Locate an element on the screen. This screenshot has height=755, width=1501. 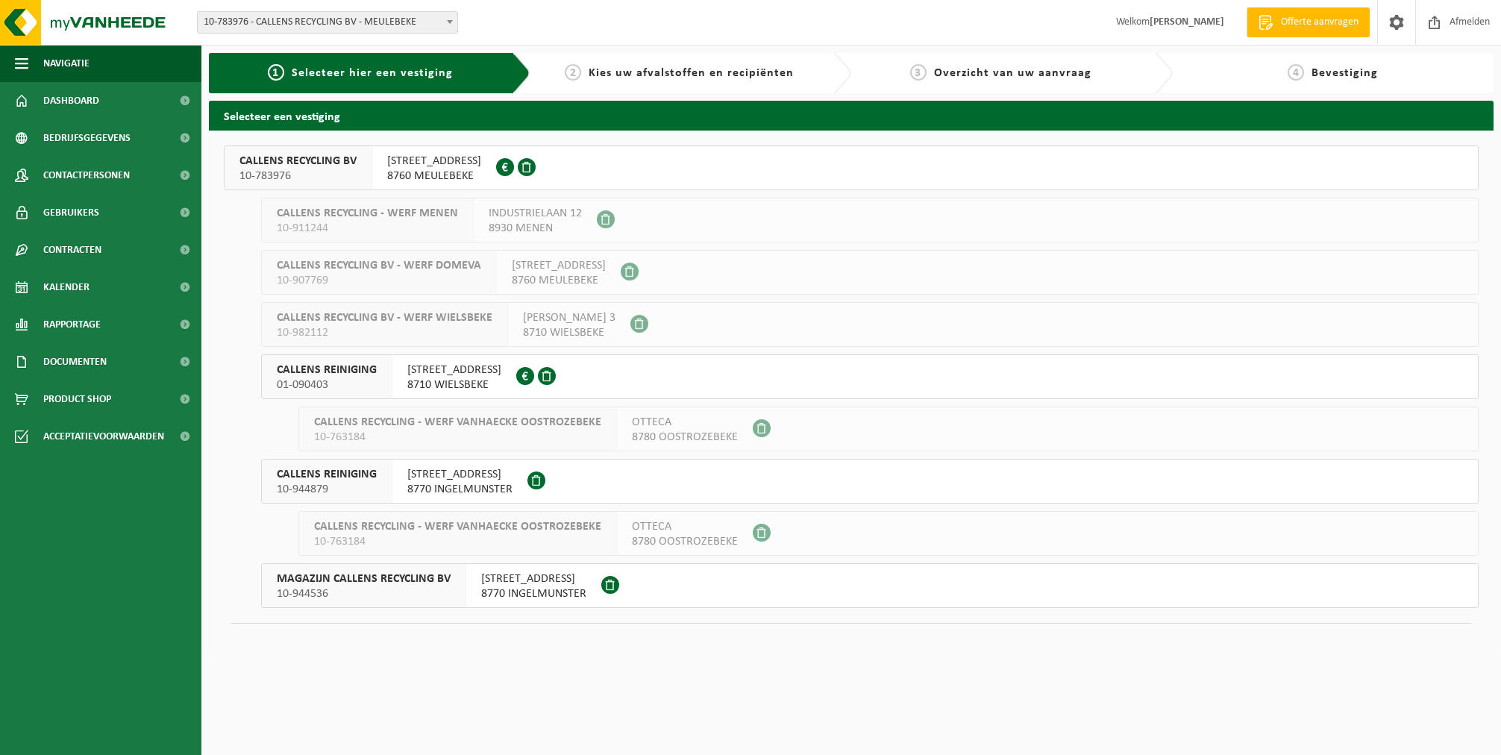
span: Bevestiging is located at coordinates (1345, 73).